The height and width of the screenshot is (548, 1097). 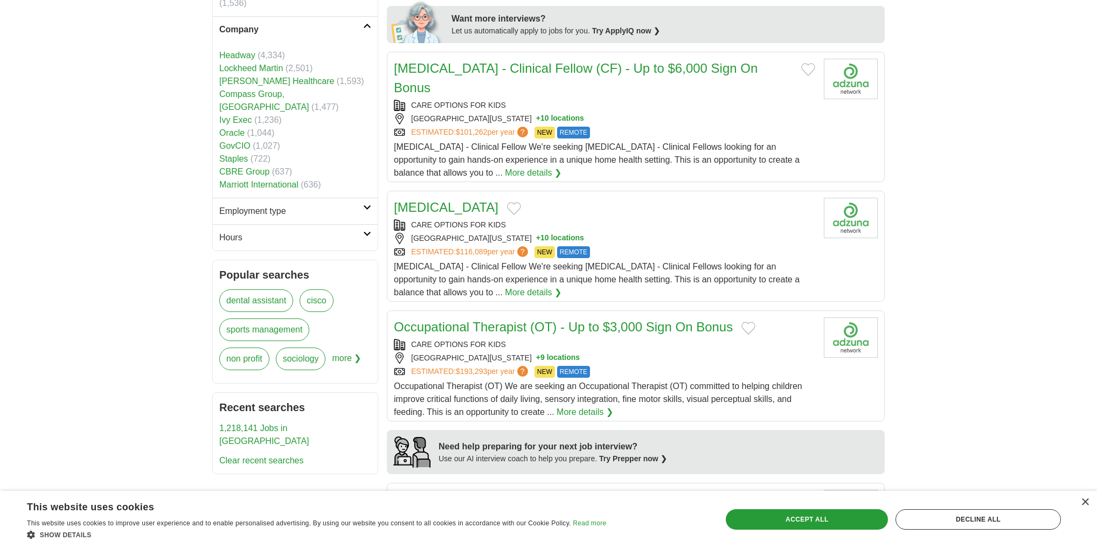 What do you see at coordinates (295, 211) in the screenshot?
I see `a: Employment type` at bounding box center [295, 211].